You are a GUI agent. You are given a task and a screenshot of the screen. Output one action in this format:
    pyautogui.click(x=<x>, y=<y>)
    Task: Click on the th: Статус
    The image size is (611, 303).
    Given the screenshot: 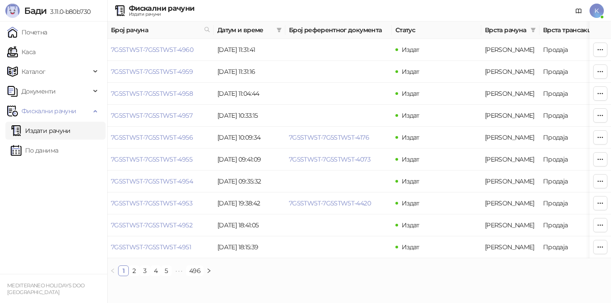 What is the action you would take?
    pyautogui.click(x=437, y=30)
    